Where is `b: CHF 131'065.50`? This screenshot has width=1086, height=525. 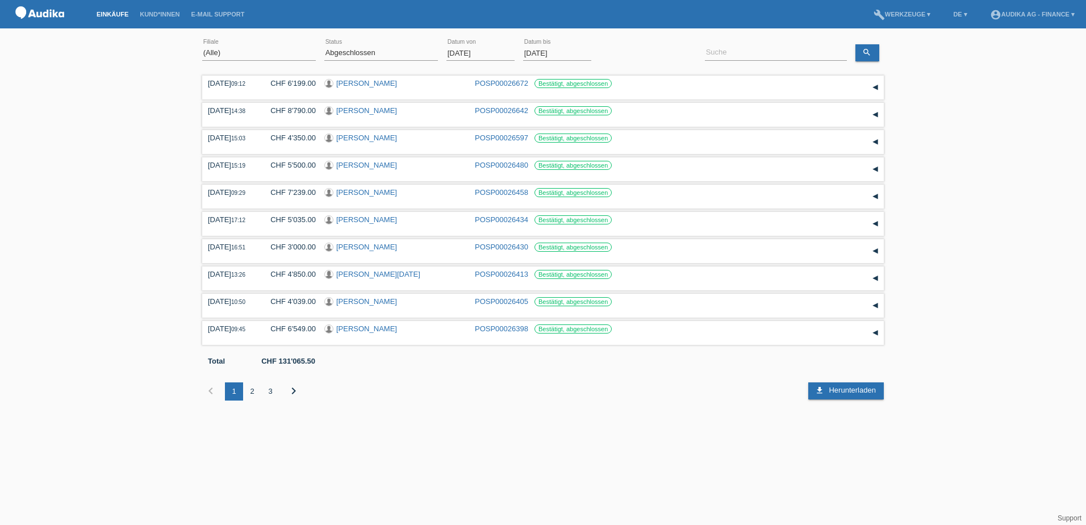
b: CHF 131'065.50 is located at coordinates (288, 361).